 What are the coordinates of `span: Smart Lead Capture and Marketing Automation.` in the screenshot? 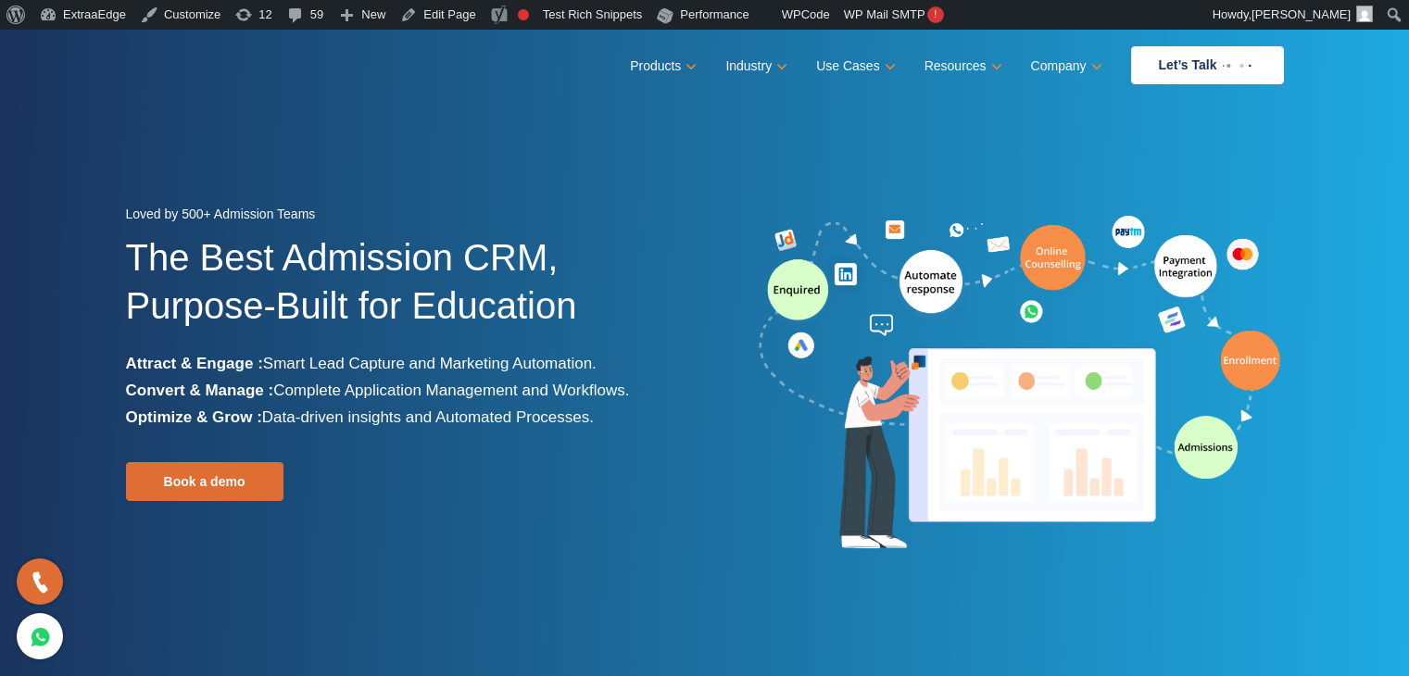 It's located at (430, 363).